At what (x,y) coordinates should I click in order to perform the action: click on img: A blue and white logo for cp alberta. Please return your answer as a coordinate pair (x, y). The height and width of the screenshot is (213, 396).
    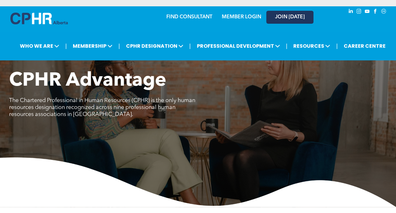
    Looking at the image, I should click on (39, 18).